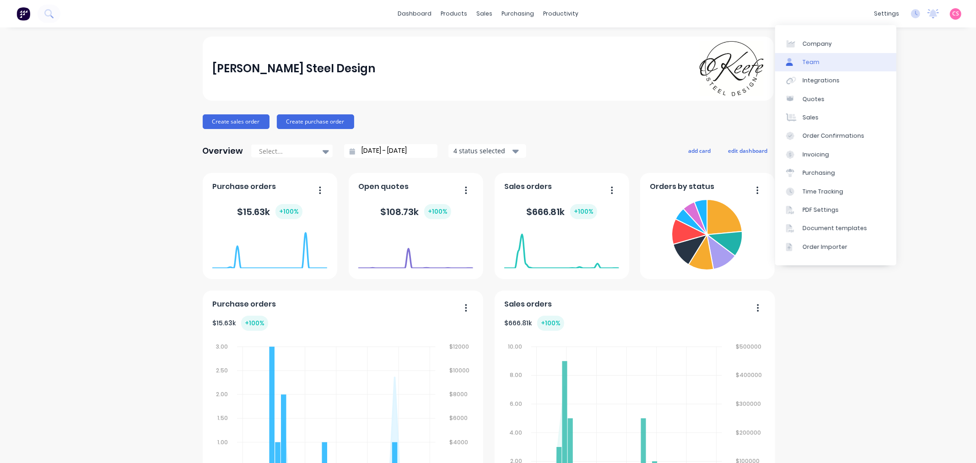  Describe the element at coordinates (956, 14) in the screenshot. I see `span: CS` at that location.